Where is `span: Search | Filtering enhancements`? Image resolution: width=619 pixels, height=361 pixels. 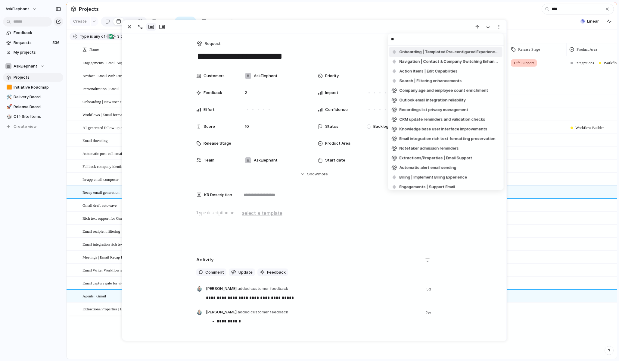 span: Search | Filtering enhancements is located at coordinates (431, 81).